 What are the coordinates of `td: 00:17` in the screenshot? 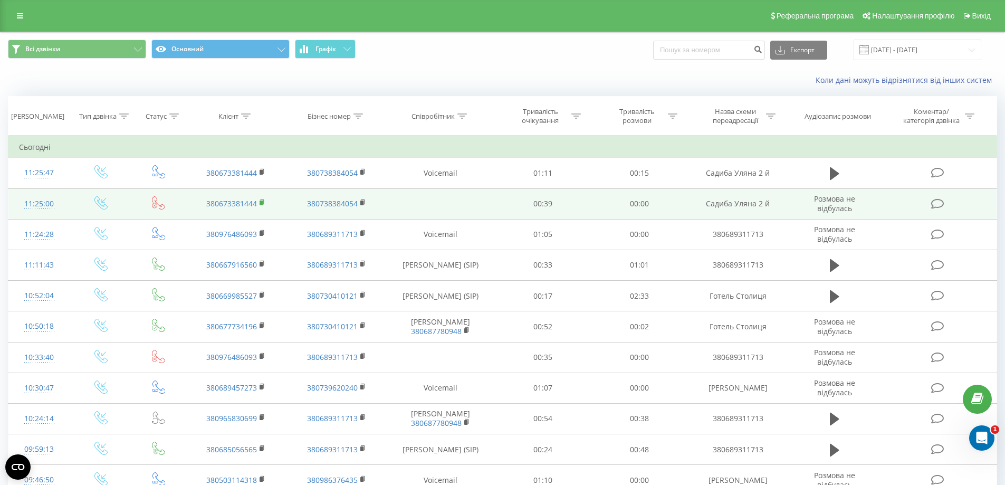 It's located at (543, 296).